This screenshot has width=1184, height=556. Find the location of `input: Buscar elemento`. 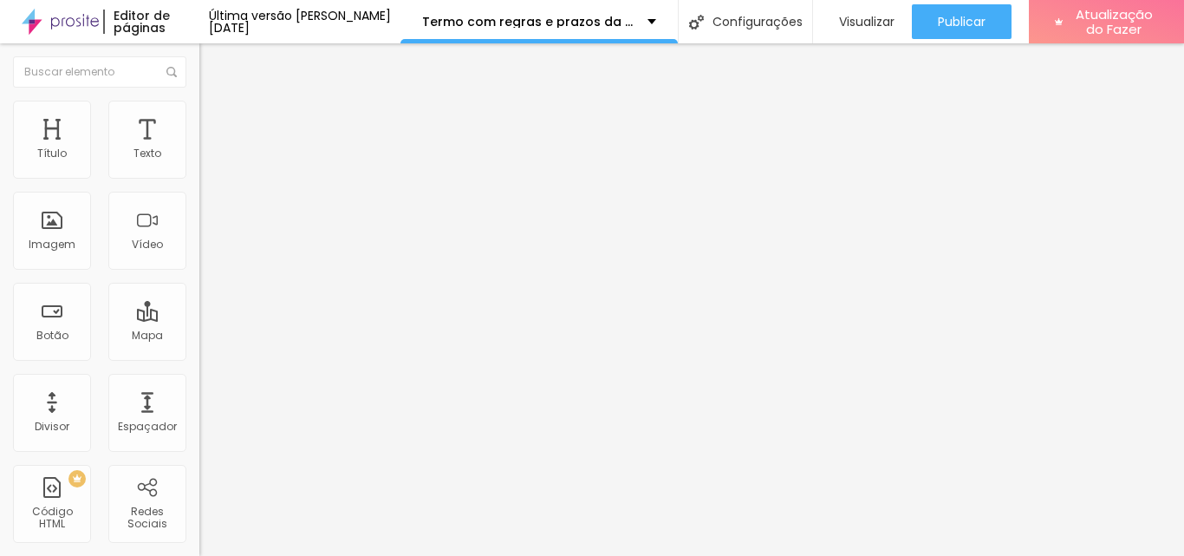

input: Buscar elemento is located at coordinates (100, 72).